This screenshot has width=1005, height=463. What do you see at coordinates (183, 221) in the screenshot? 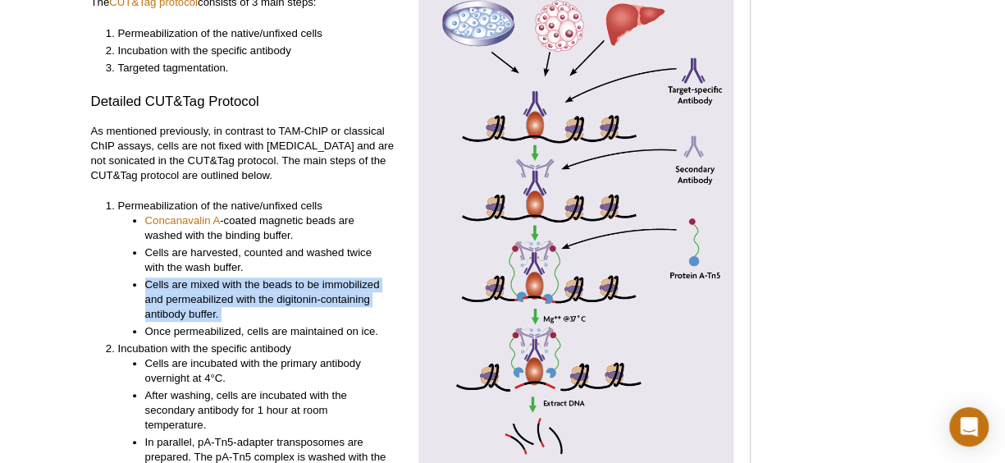
I see `a: Concanavalin A` at bounding box center [183, 221].